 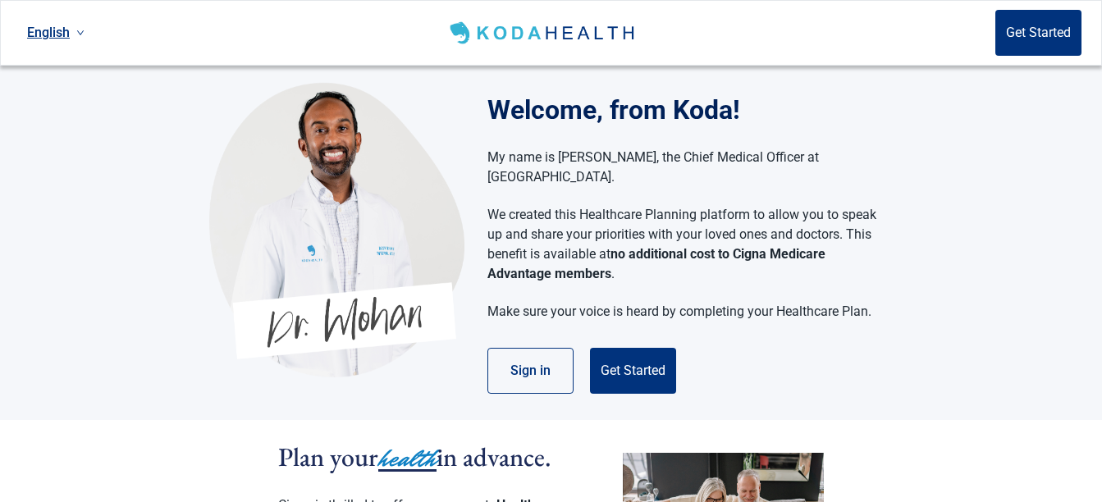 What do you see at coordinates (328, 457) in the screenshot?
I see `span: Plan your` at bounding box center [328, 457].